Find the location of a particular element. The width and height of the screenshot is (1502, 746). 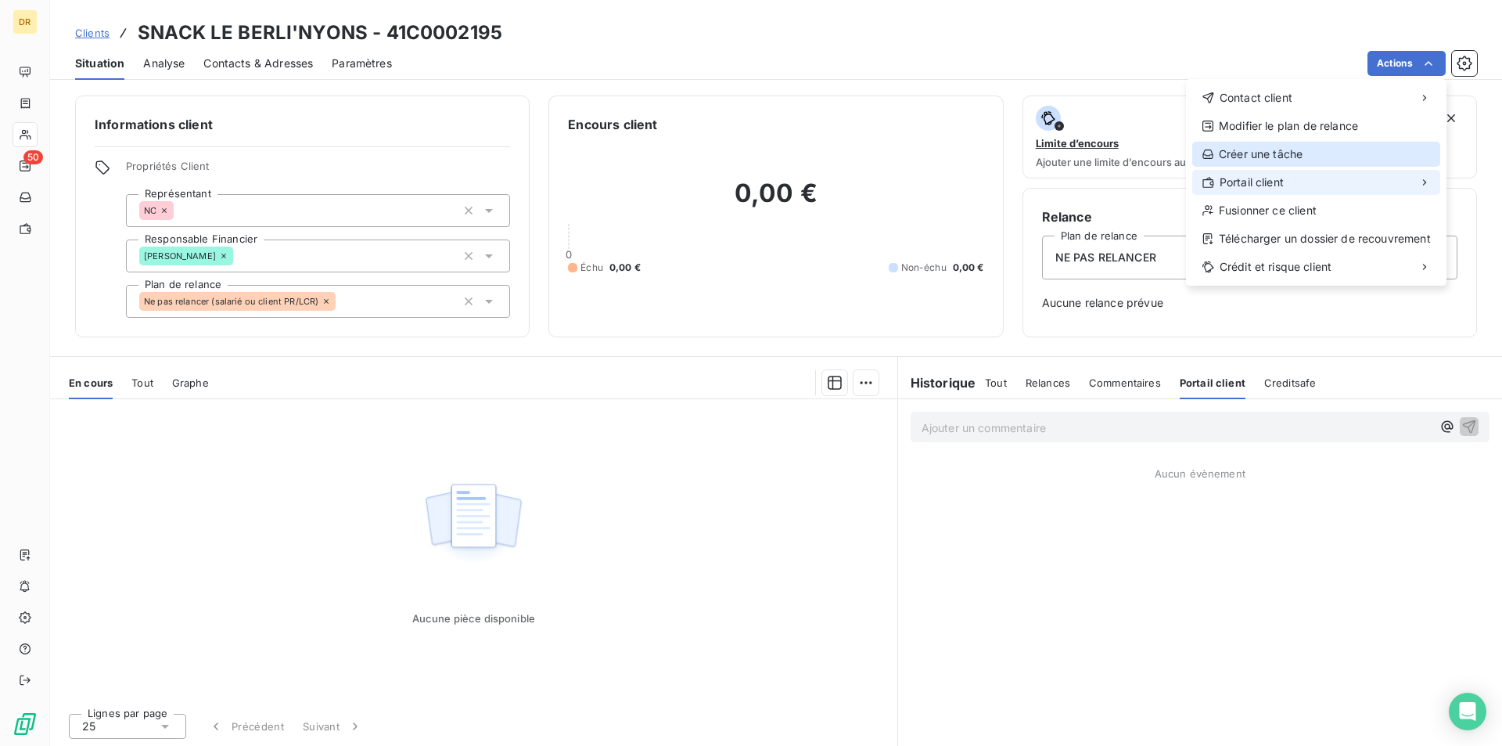

span: Contact client is located at coordinates (1256, 98).